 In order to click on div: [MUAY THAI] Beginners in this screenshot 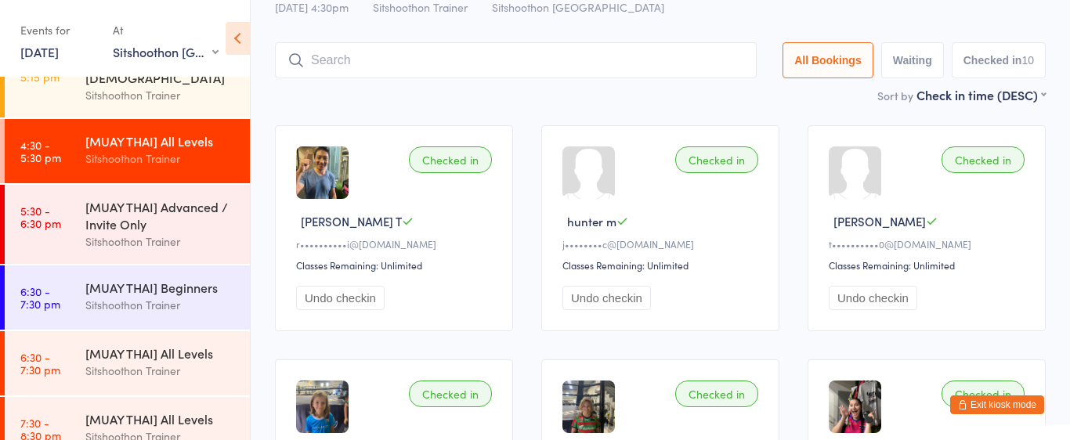, I will do `click(161, 288)`.